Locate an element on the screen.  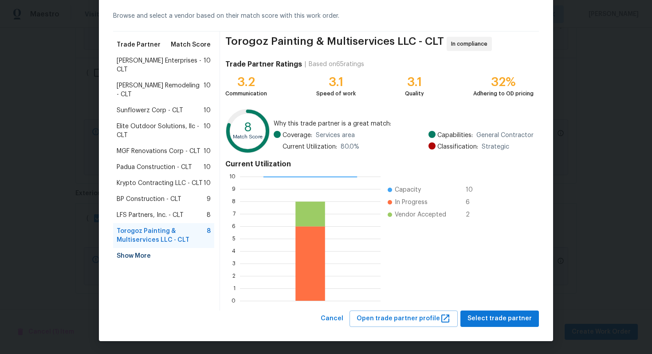
button: Select trade partner is located at coordinates (499, 318).